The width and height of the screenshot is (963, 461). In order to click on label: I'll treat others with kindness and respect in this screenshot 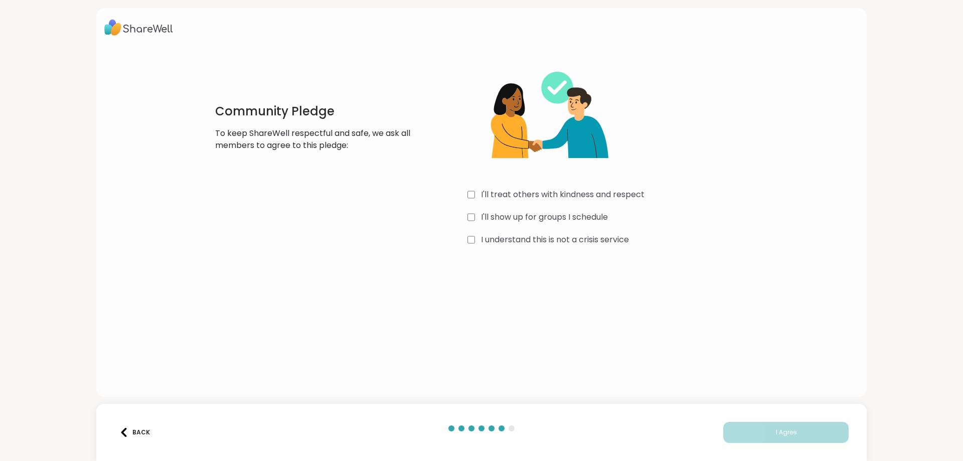, I will do `click(563, 195)`.